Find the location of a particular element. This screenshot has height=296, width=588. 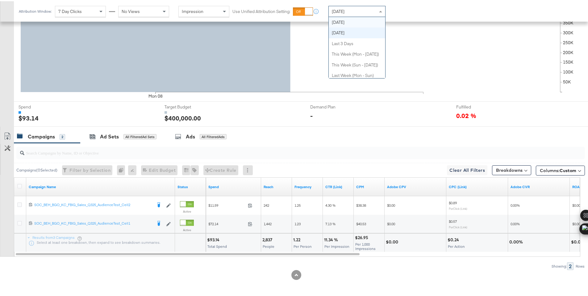

span: Columns: is located at coordinates (558, 169).